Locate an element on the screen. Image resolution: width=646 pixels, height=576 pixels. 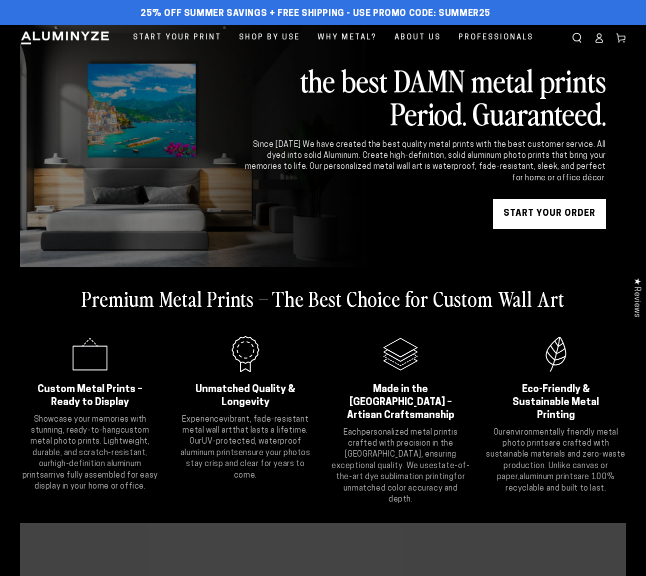
h2: Premium Metal Prints – The Best Choice for Custom Wall Art is located at coordinates (323, 298).